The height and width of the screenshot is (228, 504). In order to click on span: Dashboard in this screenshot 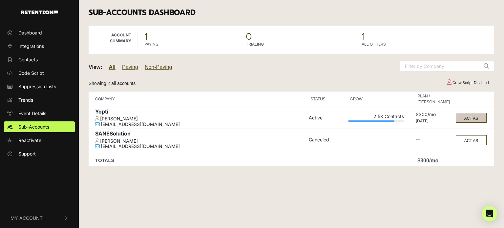, I will do `click(30, 32)`.